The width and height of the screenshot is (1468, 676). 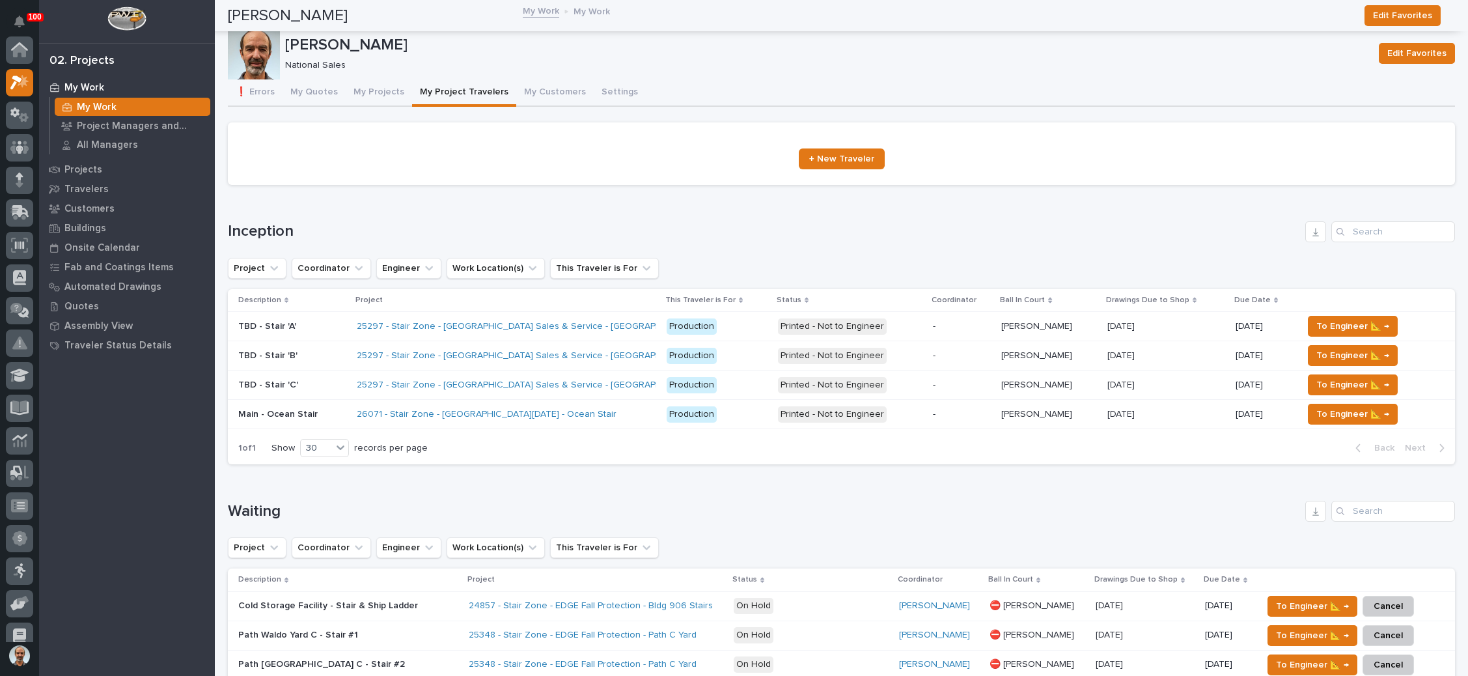 What do you see at coordinates (132, 126) in the screenshot?
I see `a: Project Managers and Engineers` at bounding box center [132, 126].